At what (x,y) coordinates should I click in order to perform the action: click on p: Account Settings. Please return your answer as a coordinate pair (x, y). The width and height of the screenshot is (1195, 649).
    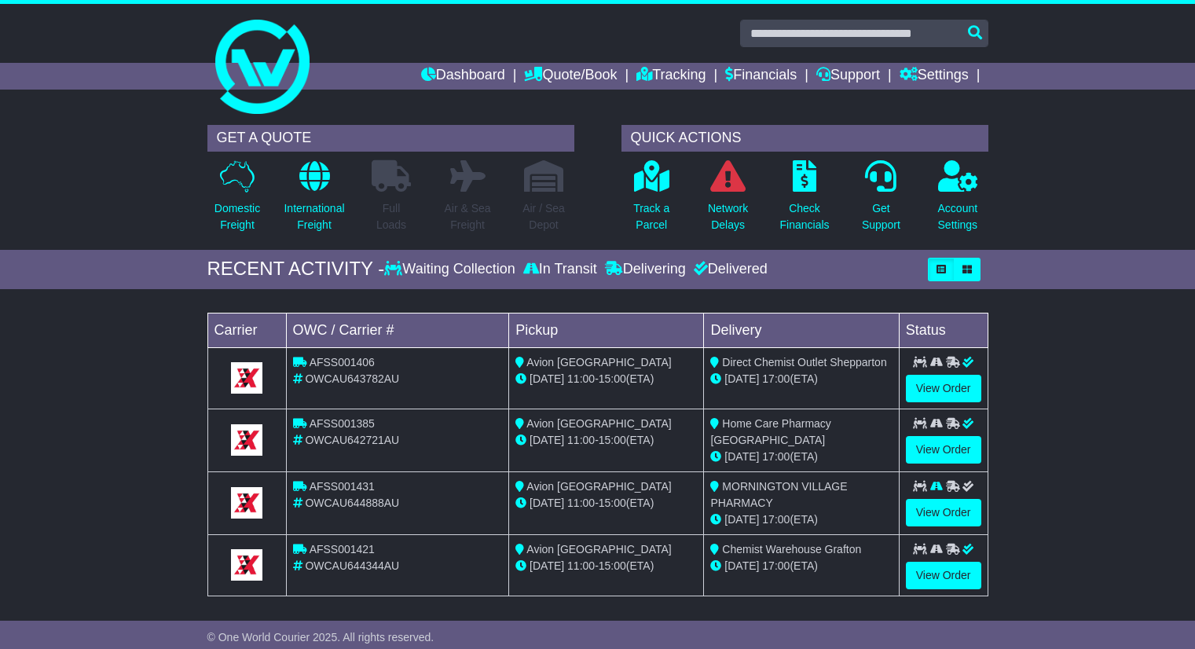
    Looking at the image, I should click on (957, 217).